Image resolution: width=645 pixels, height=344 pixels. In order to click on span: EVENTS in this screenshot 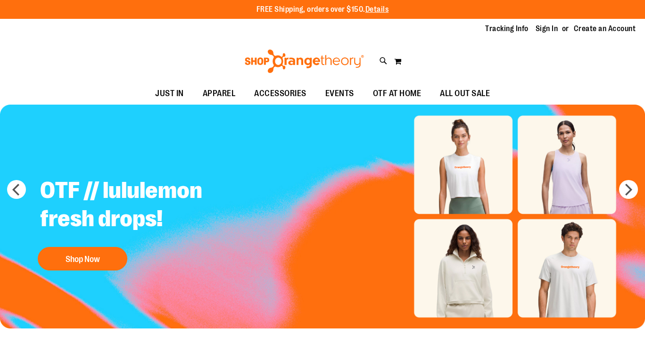, I will do `click(340, 93)`.